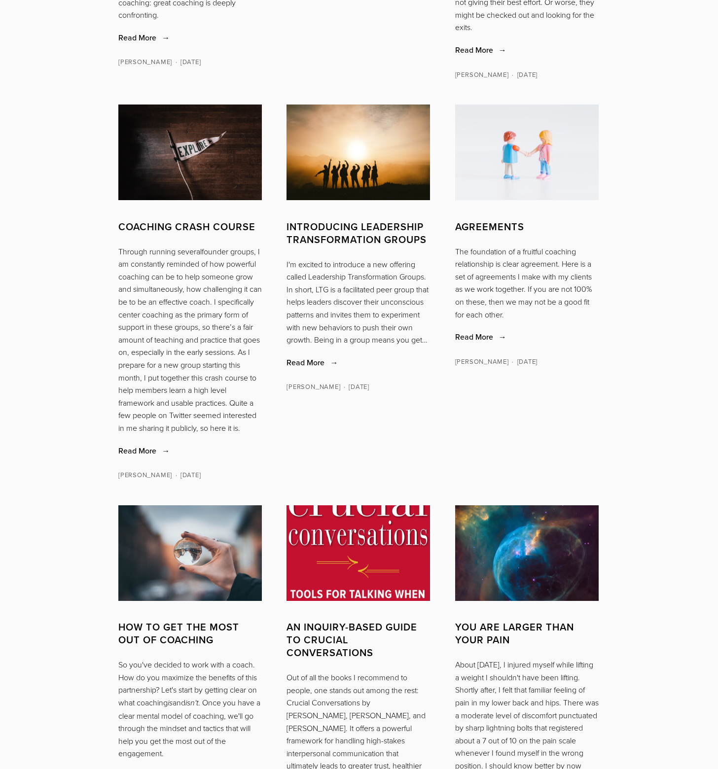 The width and height of the screenshot is (718, 769). I want to click on a: Coaching Crash Course, so click(190, 227).